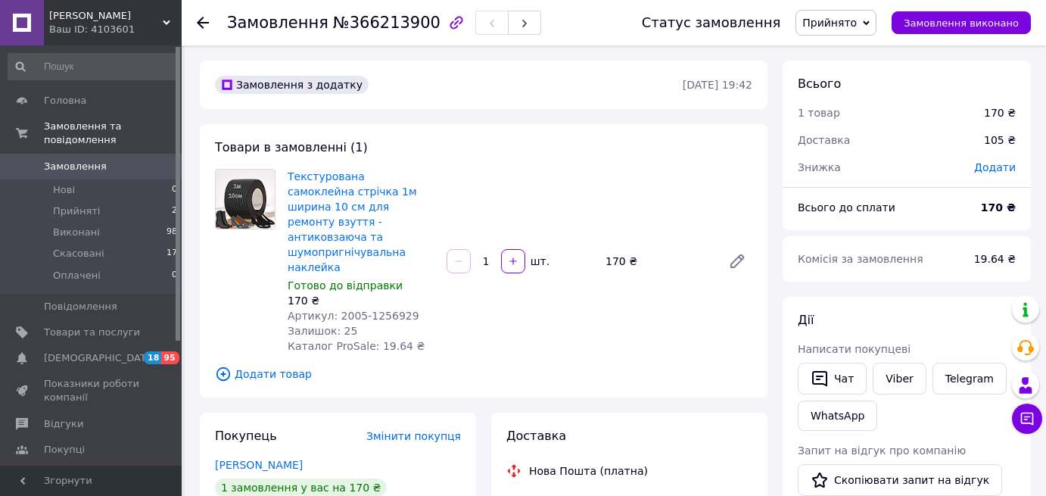 The image size is (1046, 496). What do you see at coordinates (353, 315) in the screenshot?
I see `span: Артикул: 2005-1256929` at bounding box center [353, 315].